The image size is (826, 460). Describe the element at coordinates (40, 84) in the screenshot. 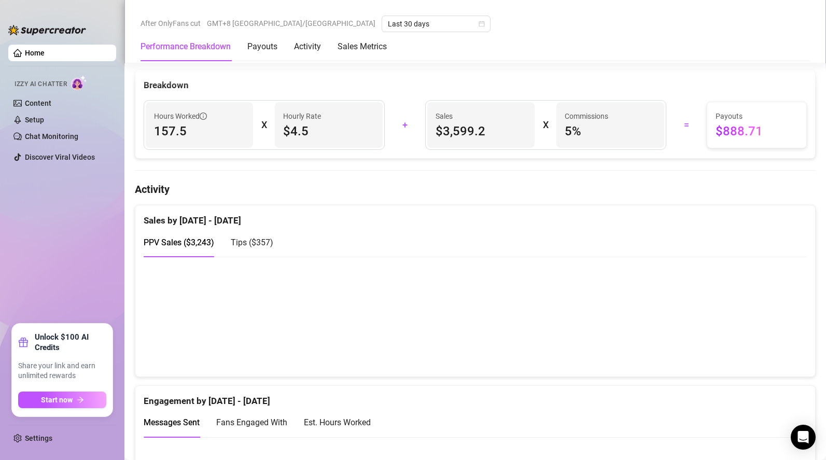

I see `span: Izzy AI Chatter` at that location.